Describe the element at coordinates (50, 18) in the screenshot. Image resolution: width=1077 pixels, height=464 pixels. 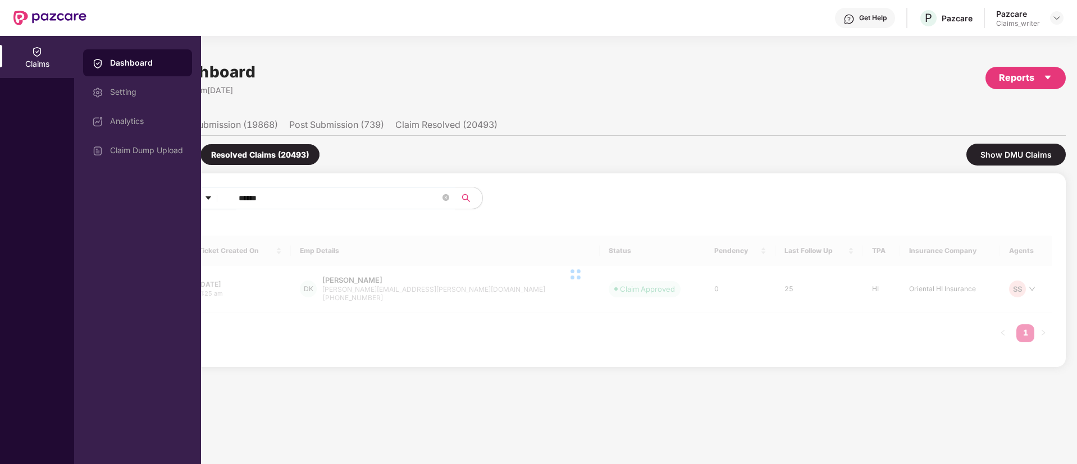
I see `img: New Pazcare Logo` at that location.